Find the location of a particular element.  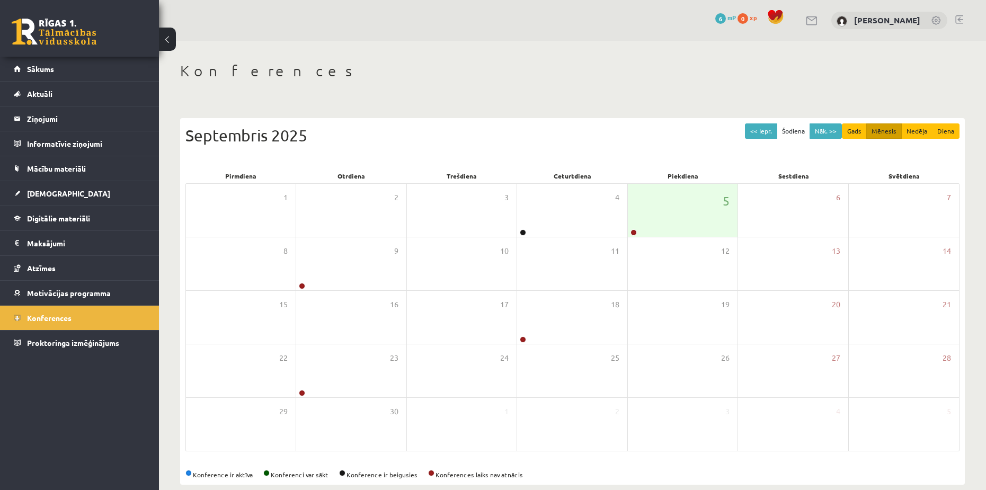

span: mP is located at coordinates (732, 17).